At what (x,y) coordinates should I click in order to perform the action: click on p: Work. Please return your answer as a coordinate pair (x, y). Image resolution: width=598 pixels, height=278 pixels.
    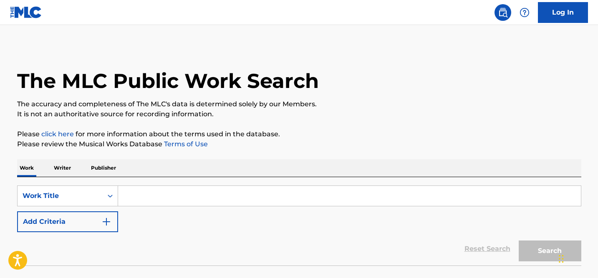
    Looking at the image, I should click on (27, 168).